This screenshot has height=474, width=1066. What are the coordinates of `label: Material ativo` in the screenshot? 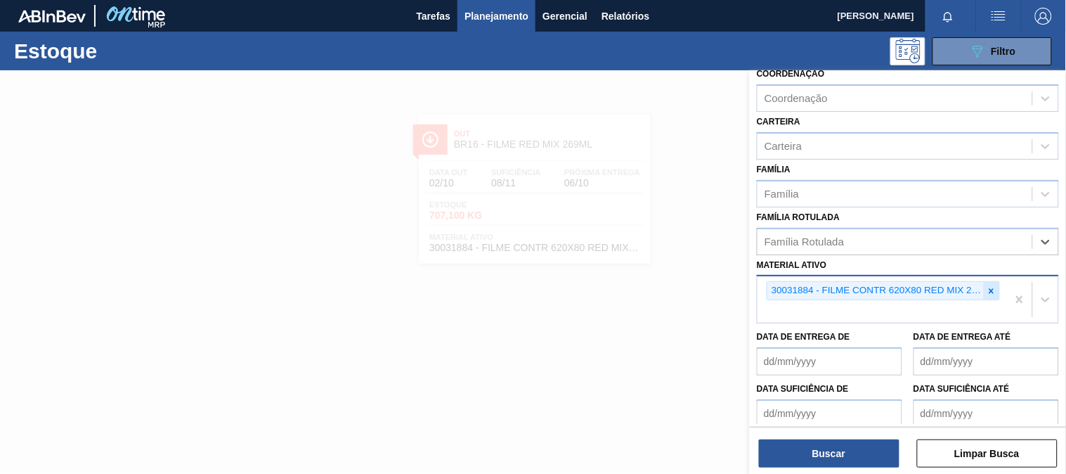 It's located at (792, 265).